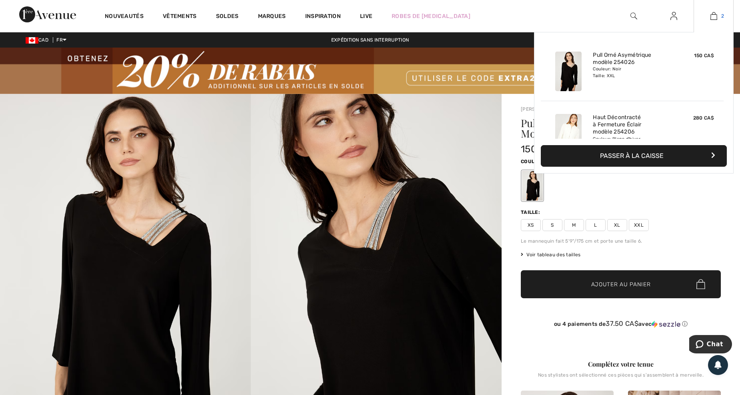 The width and height of the screenshot is (740, 395). What do you see at coordinates (48, 14) in the screenshot?
I see `img: 1ère Avenue` at bounding box center [48, 14].